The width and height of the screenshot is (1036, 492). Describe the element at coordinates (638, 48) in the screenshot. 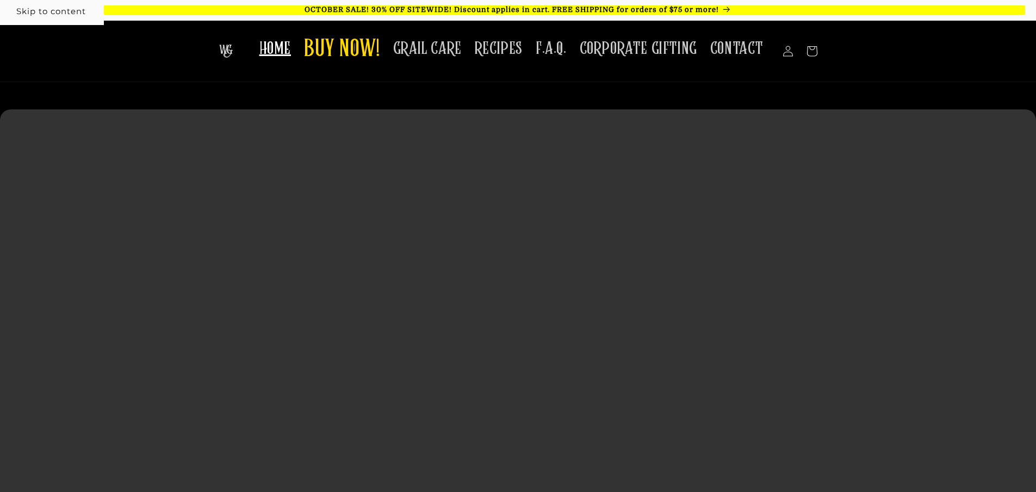

I see `a: CORPORATE GIFTING` at that location.